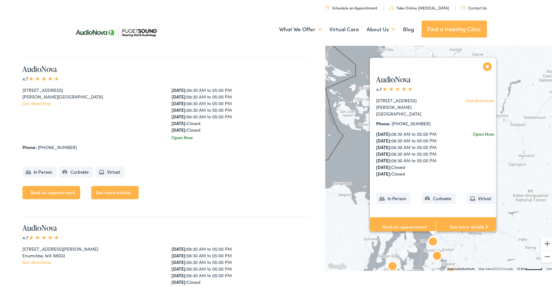 The height and width of the screenshot is (287, 552). What do you see at coordinates (381, 28) in the screenshot?
I see `a: About Us` at bounding box center [381, 28].